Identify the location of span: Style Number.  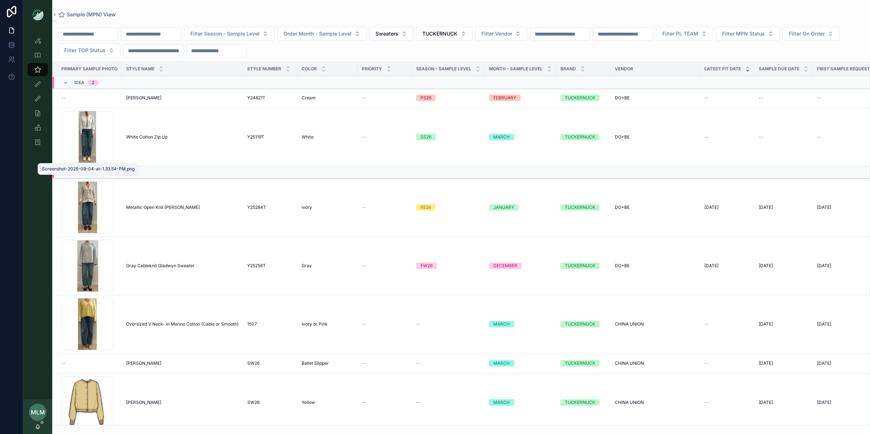
(264, 69).